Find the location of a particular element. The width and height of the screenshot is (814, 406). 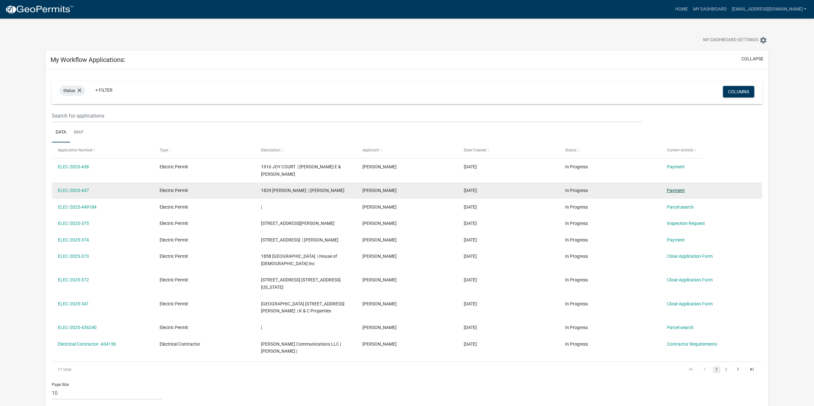

div: 11 total is located at coordinates (122, 370).